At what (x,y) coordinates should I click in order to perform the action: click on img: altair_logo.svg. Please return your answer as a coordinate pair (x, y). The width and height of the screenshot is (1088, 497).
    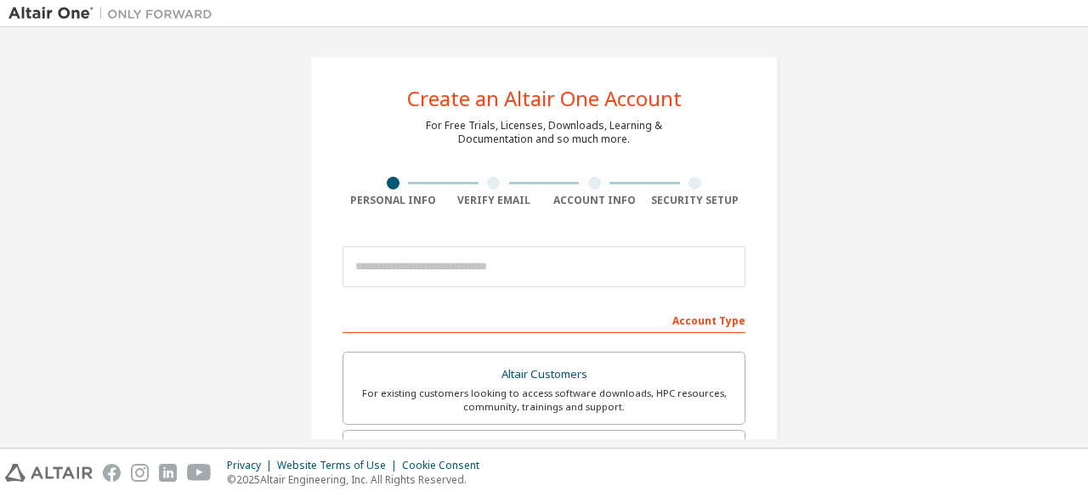
    Looking at the image, I should click on (48, 473).